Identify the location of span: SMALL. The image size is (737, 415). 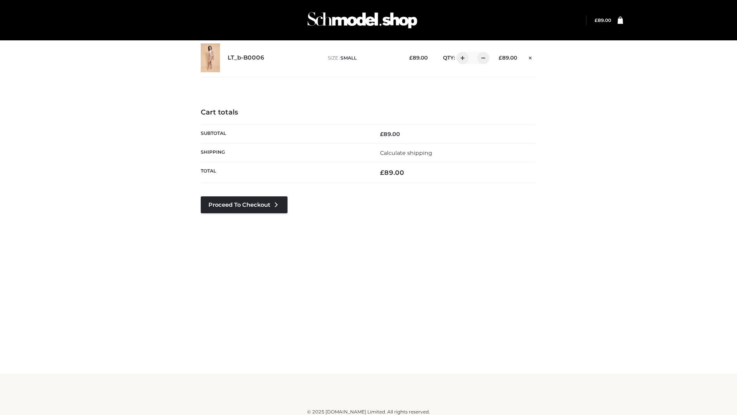
(349, 58).